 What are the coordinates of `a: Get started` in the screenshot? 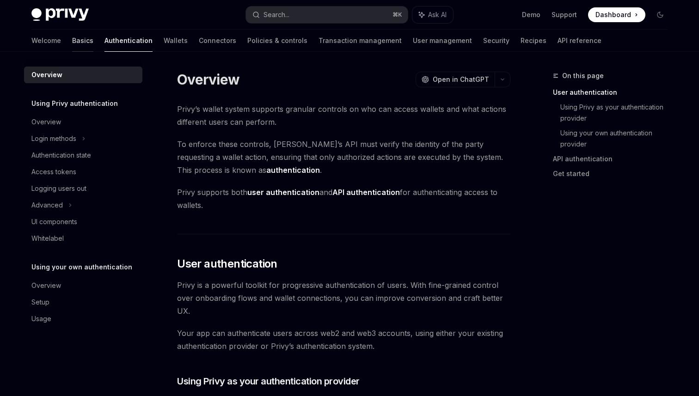 It's located at (614, 174).